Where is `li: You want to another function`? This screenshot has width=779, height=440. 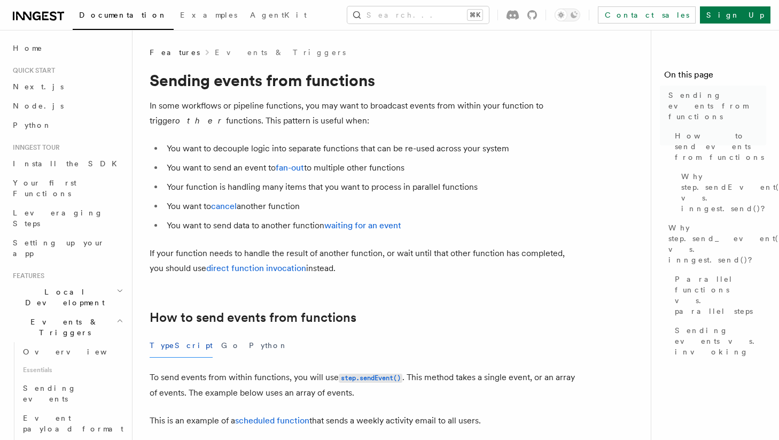
li: You want to another function is located at coordinates (370, 206).